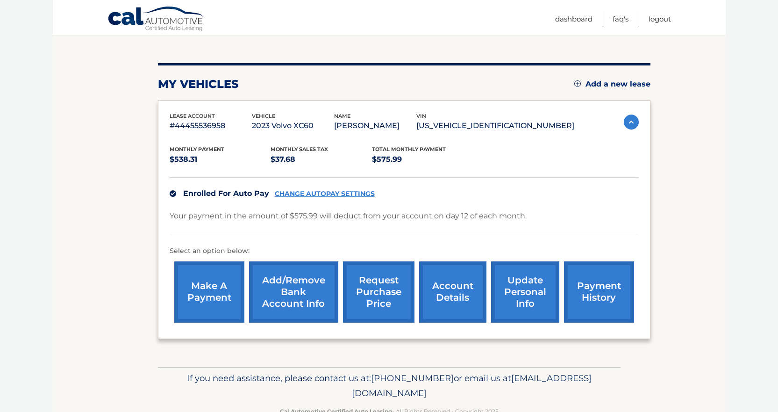  Describe the element at coordinates (378, 292) in the screenshot. I see `a: request purchase price` at that location.